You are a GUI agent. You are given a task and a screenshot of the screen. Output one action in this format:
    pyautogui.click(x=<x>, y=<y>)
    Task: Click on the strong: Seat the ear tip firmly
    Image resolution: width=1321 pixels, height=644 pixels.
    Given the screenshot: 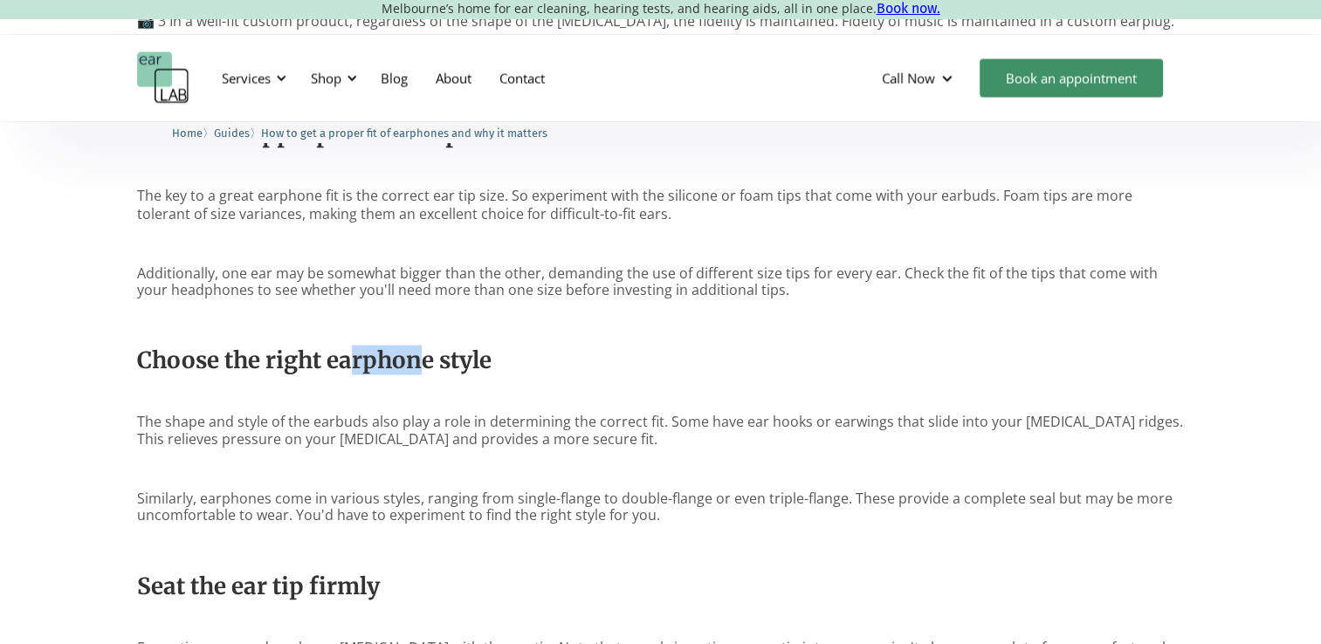 What is the action you would take?
    pyautogui.click(x=258, y=585)
    